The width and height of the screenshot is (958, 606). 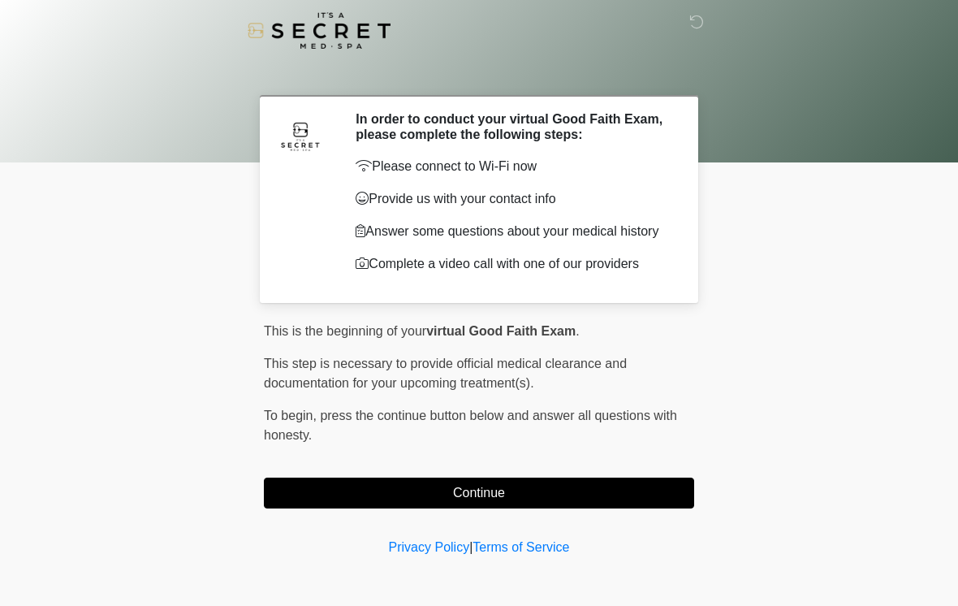 I want to click on img: It's A Secret Med Spa Logo, so click(x=319, y=30).